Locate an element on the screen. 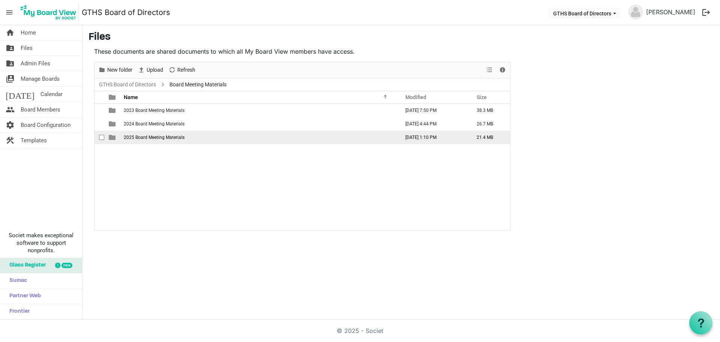  span: Glass Register is located at coordinates (25, 265).